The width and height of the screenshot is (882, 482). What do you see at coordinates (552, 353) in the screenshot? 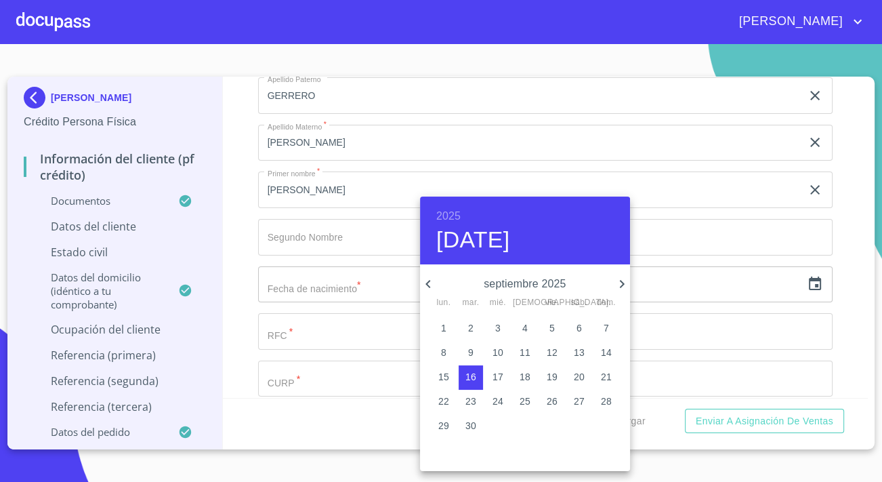
I see `button: 12` at bounding box center [552, 353].